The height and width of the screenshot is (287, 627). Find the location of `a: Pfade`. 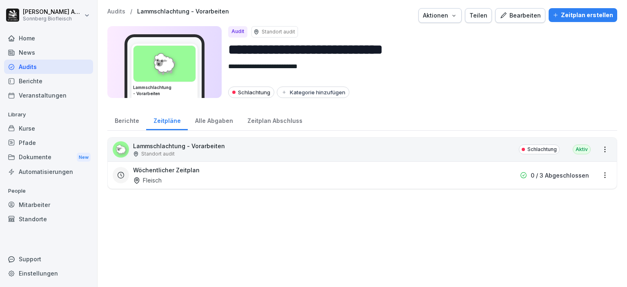

a: Pfade is located at coordinates (49, 142).